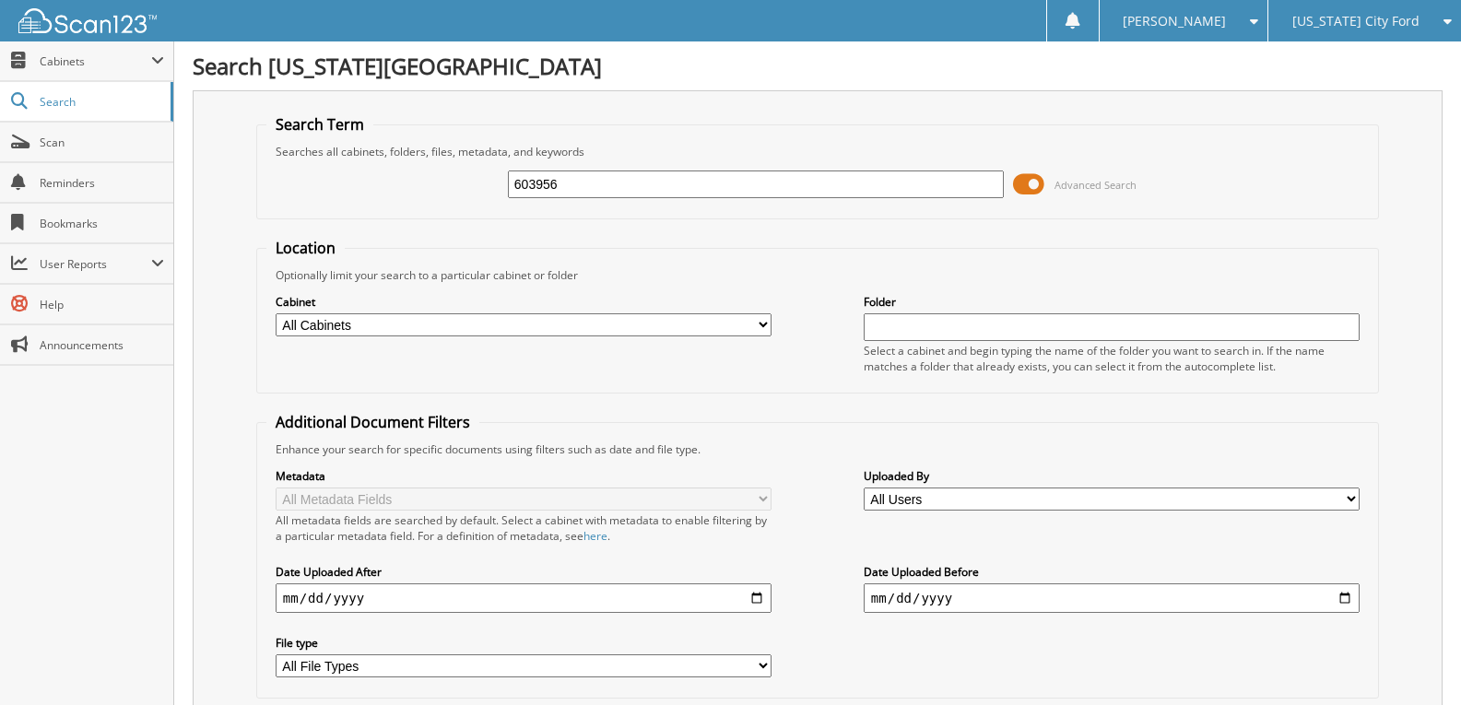  What do you see at coordinates (818, 449) in the screenshot?
I see `div: Enhance your search for specific documents using filters such as date and file type.` at bounding box center [818, 449].